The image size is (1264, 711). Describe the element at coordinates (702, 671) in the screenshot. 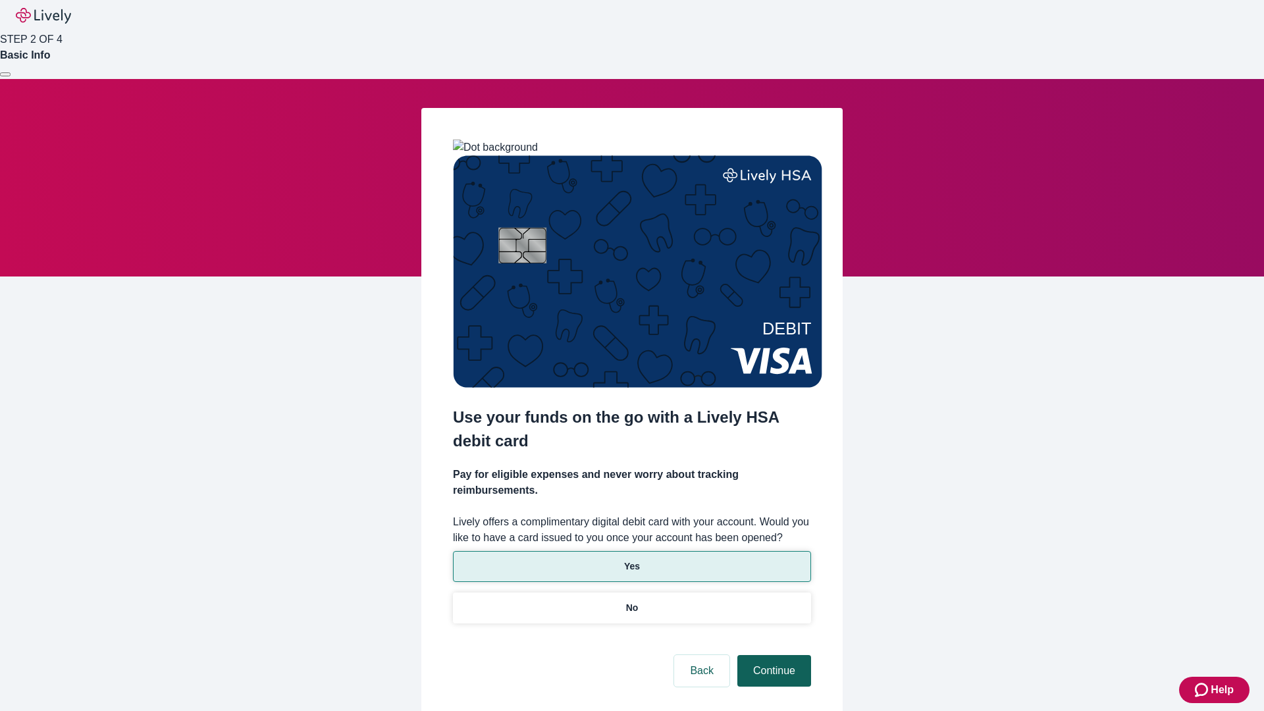

I see `button: Back` at that location.